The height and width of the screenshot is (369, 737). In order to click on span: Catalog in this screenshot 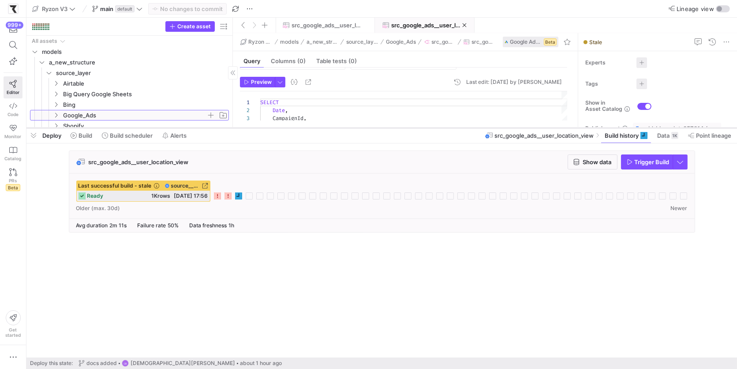, I will do `click(13, 158)`.